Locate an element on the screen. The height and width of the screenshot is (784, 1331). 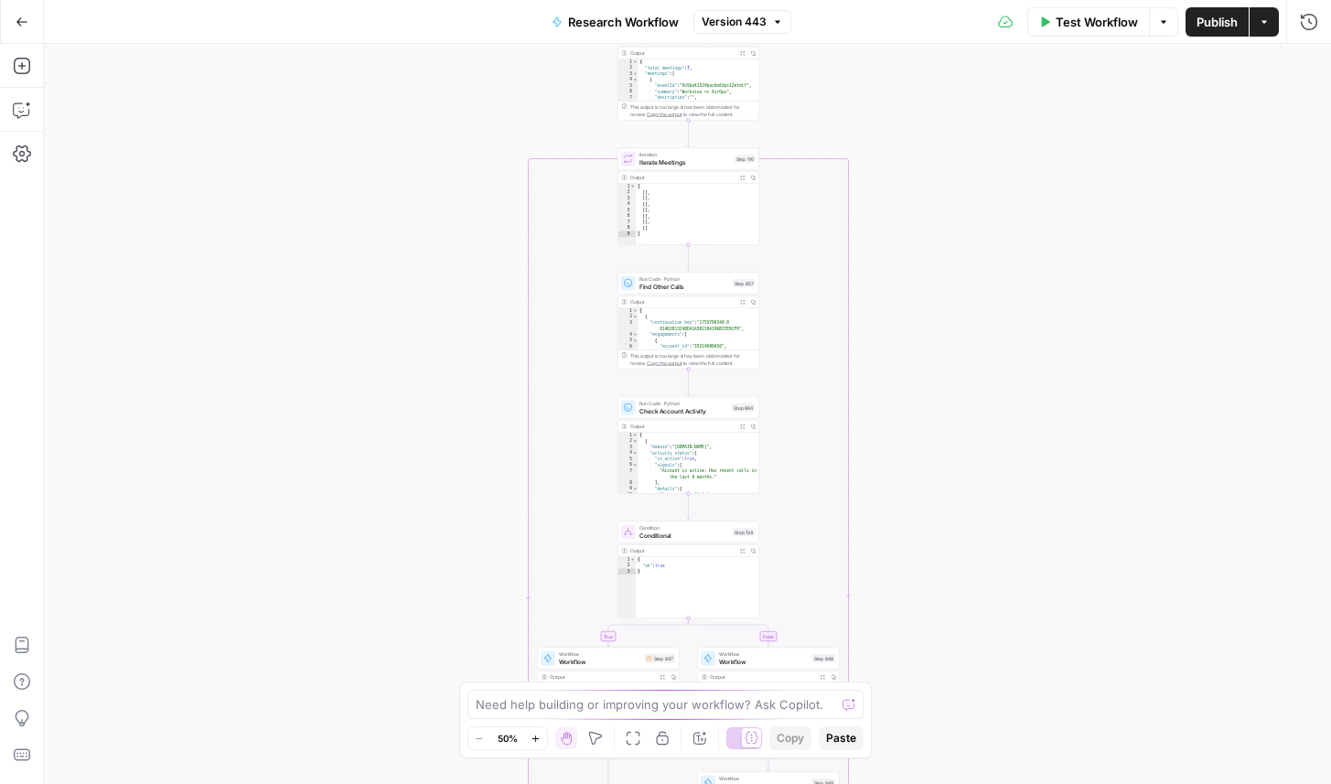
div: Step 847 is located at coordinates (660, 658).